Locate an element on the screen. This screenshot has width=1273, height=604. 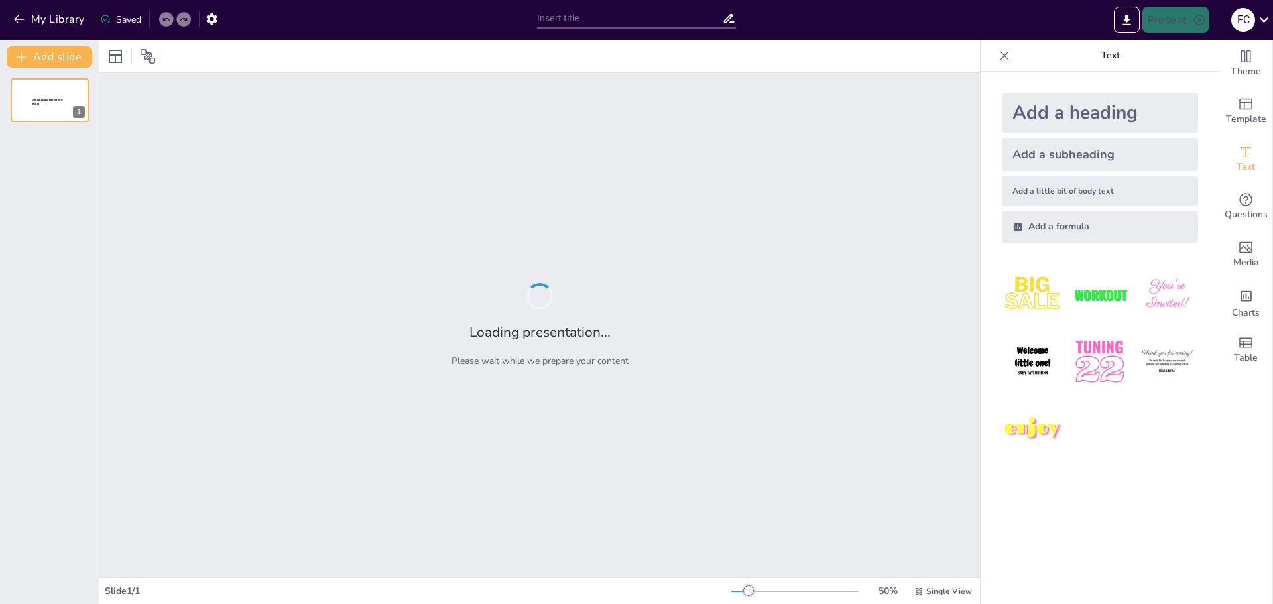
span: Table is located at coordinates (1246, 358).